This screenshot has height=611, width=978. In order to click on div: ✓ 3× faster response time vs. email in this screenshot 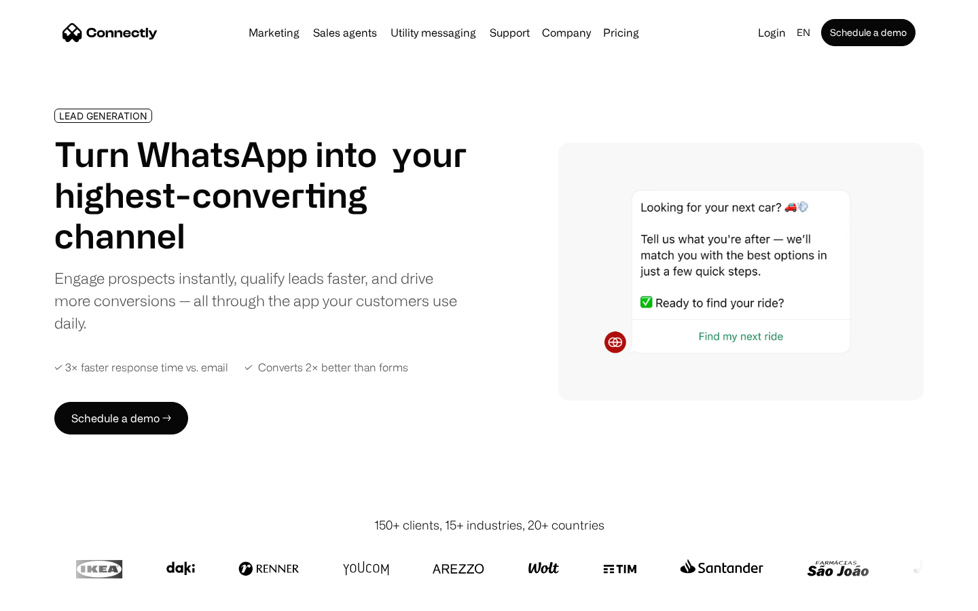, I will do `click(141, 367)`.